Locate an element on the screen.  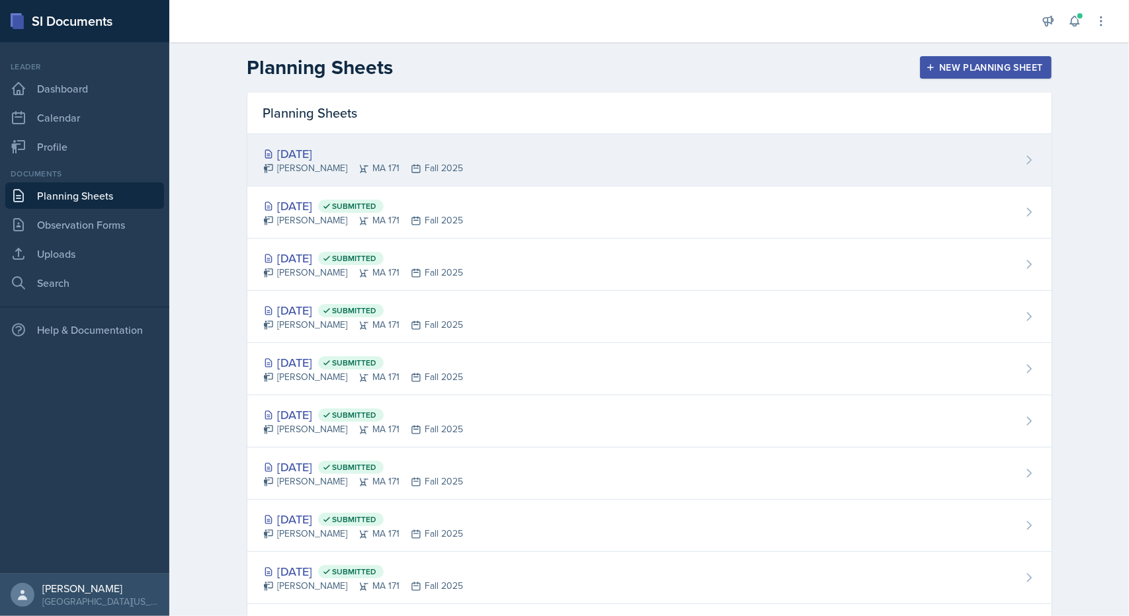
a: Observation Forms is located at coordinates (85, 225).